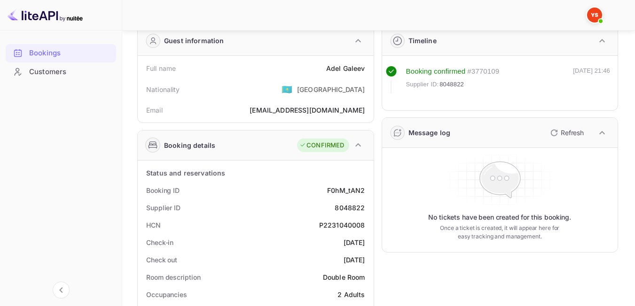 The image size is (635, 306). What do you see at coordinates (45, 15) in the screenshot?
I see `img: LiteAPI logo` at bounding box center [45, 15].